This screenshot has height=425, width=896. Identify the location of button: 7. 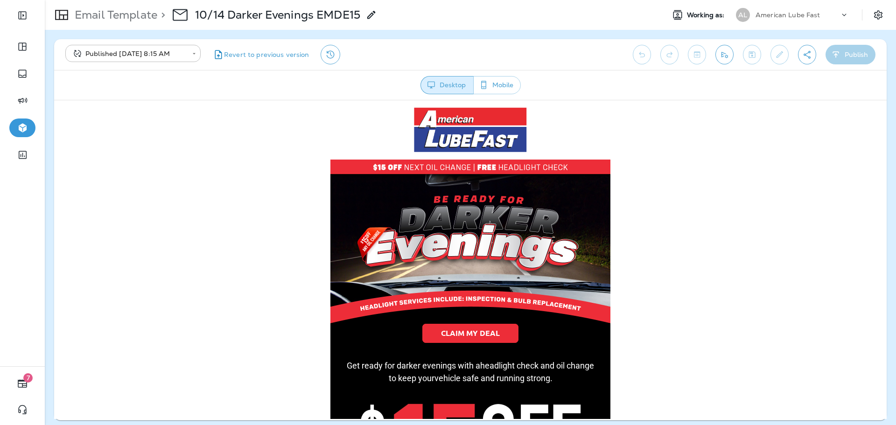
(22, 384).